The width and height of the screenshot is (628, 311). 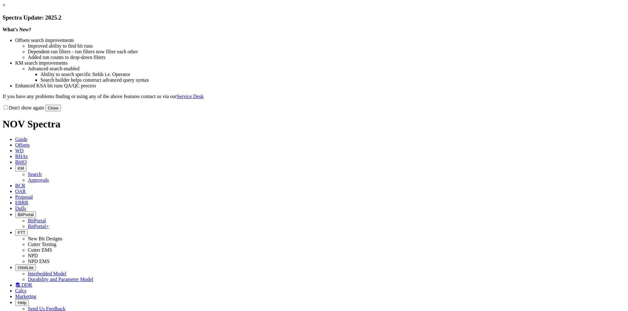 I want to click on a: NPD EMS, so click(x=39, y=262).